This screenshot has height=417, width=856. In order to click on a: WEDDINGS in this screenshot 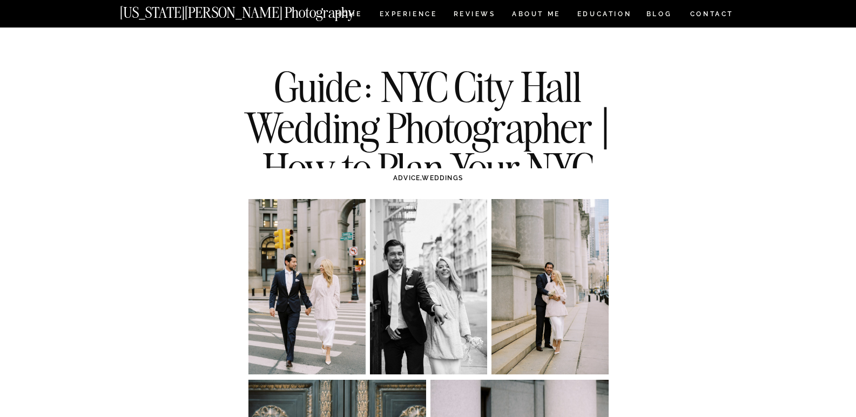, I will do `click(442, 178)`.